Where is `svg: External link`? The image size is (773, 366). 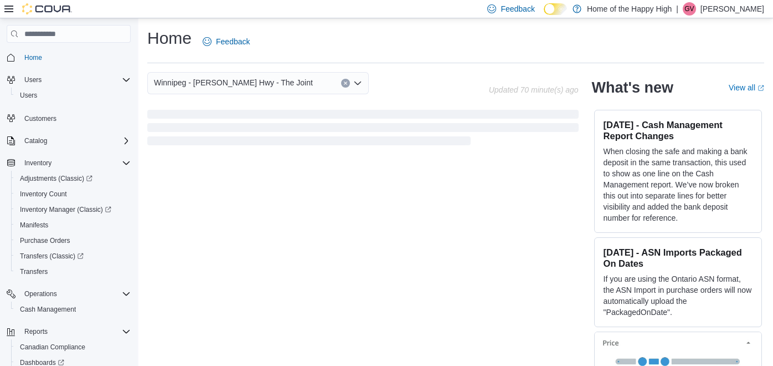 svg: External link is located at coordinates (761, 88).